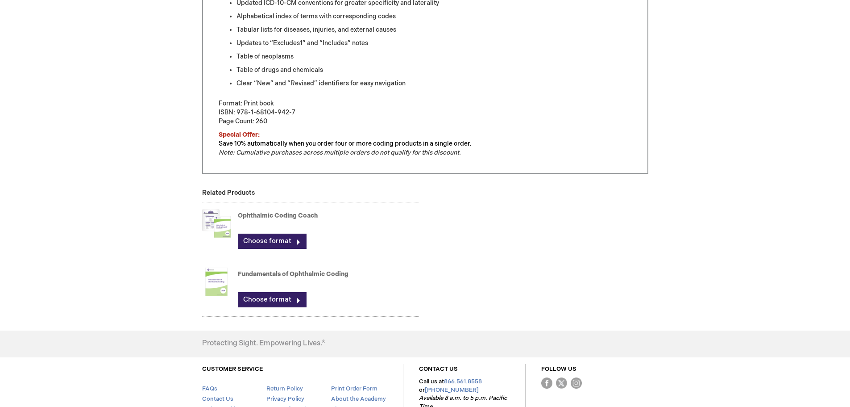 The image size is (850, 407). Describe the element at coordinates (434, 43) in the screenshot. I see `li: Updates to “Excludes1” and “Includes” notes` at that location.